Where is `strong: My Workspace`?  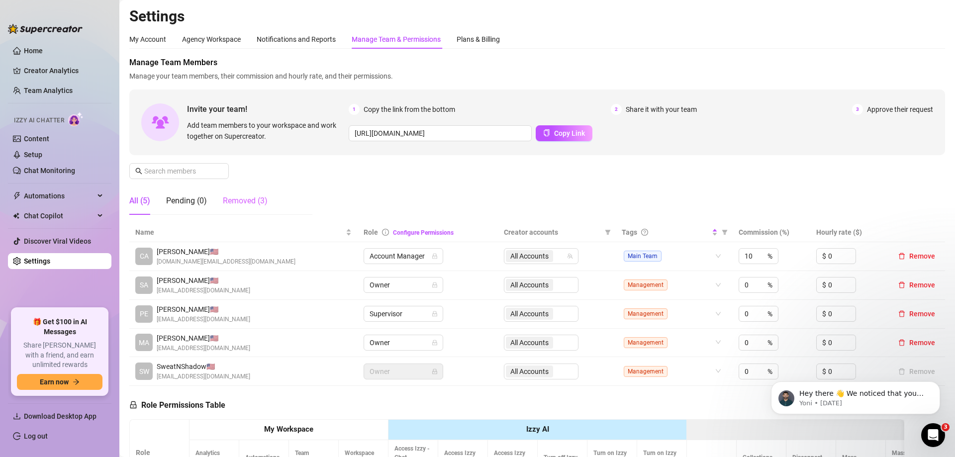 strong: My Workspace is located at coordinates (289, 429).